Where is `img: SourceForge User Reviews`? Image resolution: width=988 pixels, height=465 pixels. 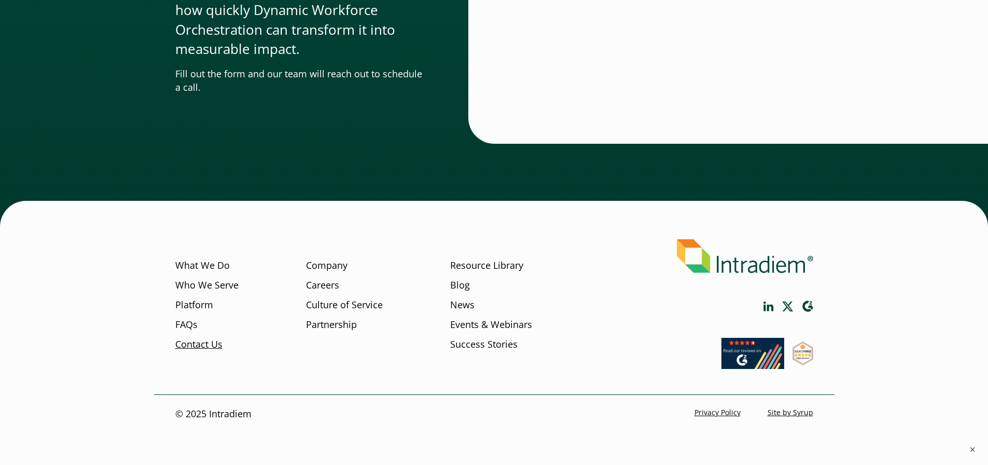
img: SourceForge User Reviews is located at coordinates (803, 353).